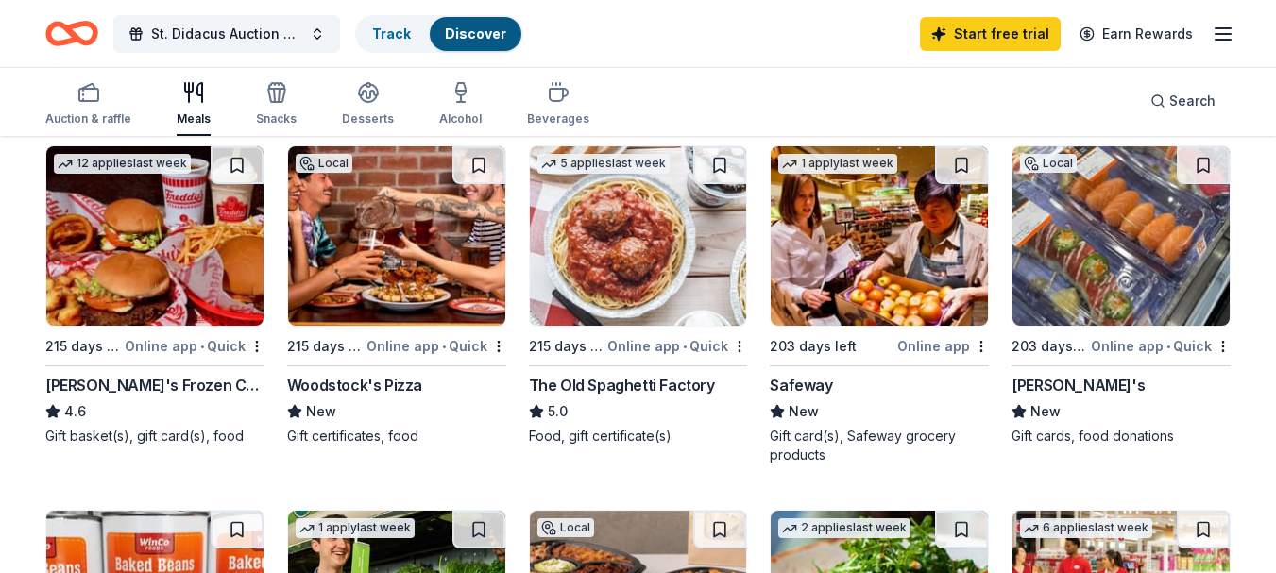 This screenshot has height=573, width=1276. I want to click on div: Food, gift certificate(s), so click(638, 436).